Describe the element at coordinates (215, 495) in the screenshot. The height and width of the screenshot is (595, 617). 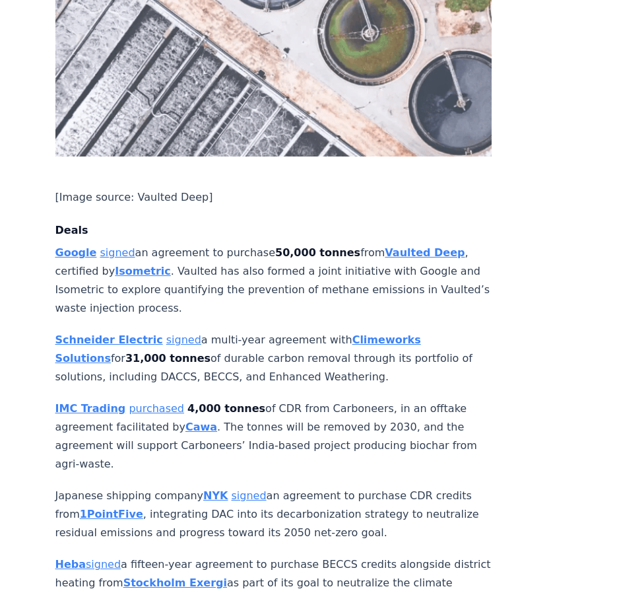
I see `strong: NYK` at that location.